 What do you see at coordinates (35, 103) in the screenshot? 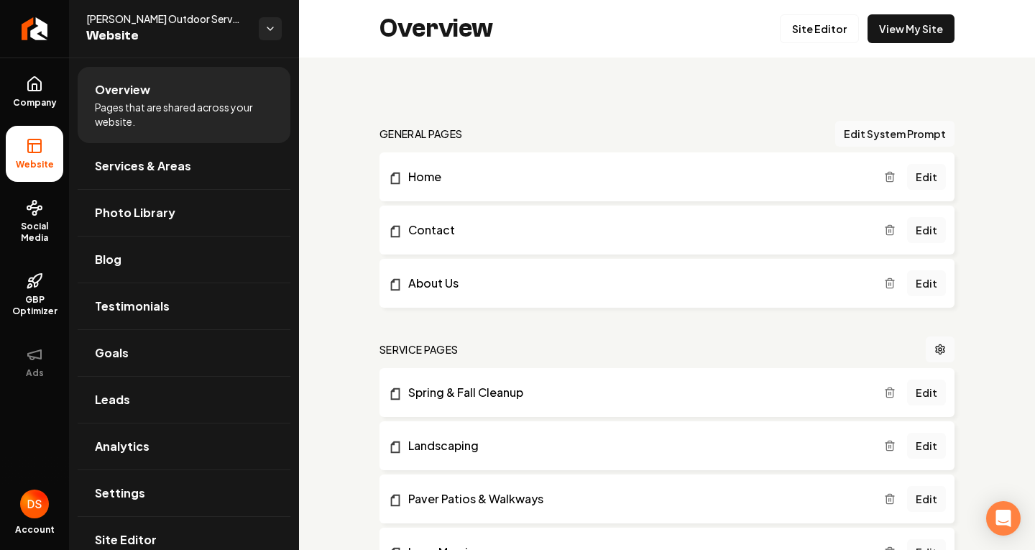
I see `span: Company` at bounding box center [35, 103].